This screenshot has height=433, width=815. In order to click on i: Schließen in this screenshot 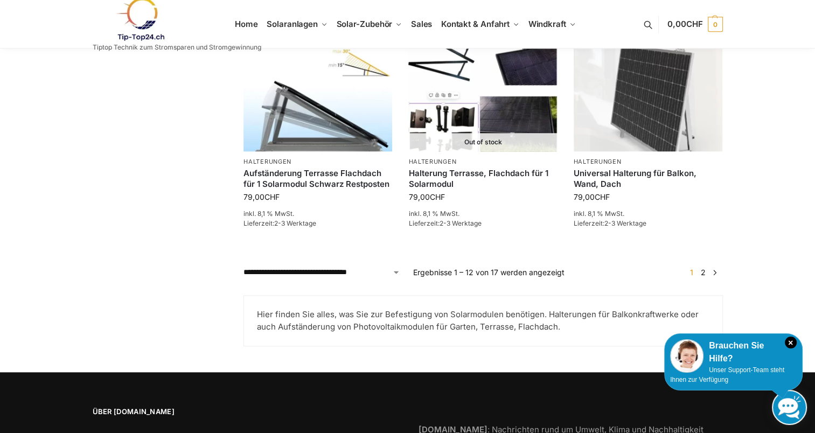, I will do `click(791, 343)`.